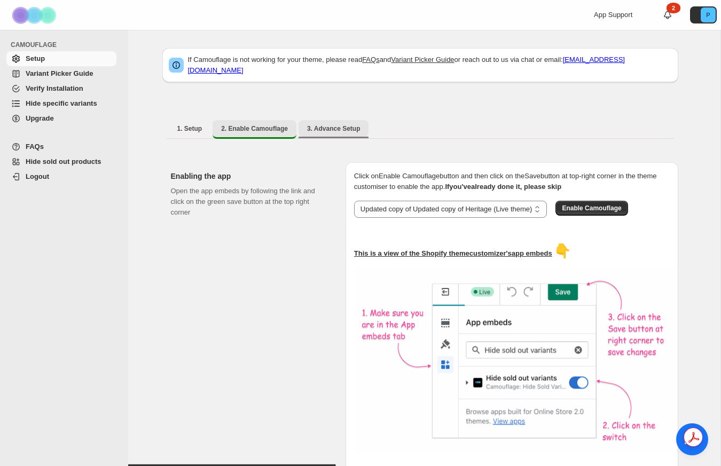  I want to click on h2: Enabling the app, so click(249, 176).